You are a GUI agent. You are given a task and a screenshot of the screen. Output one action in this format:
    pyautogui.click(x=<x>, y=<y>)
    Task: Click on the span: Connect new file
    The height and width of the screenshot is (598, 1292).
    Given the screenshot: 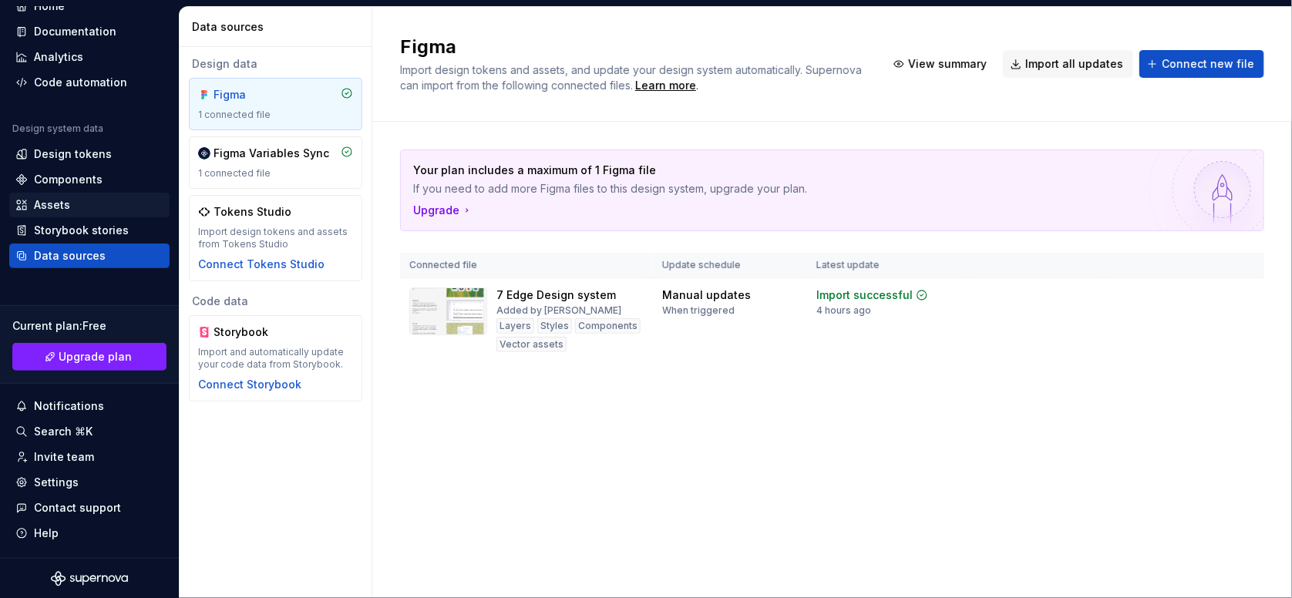 What is the action you would take?
    pyautogui.click(x=1208, y=64)
    